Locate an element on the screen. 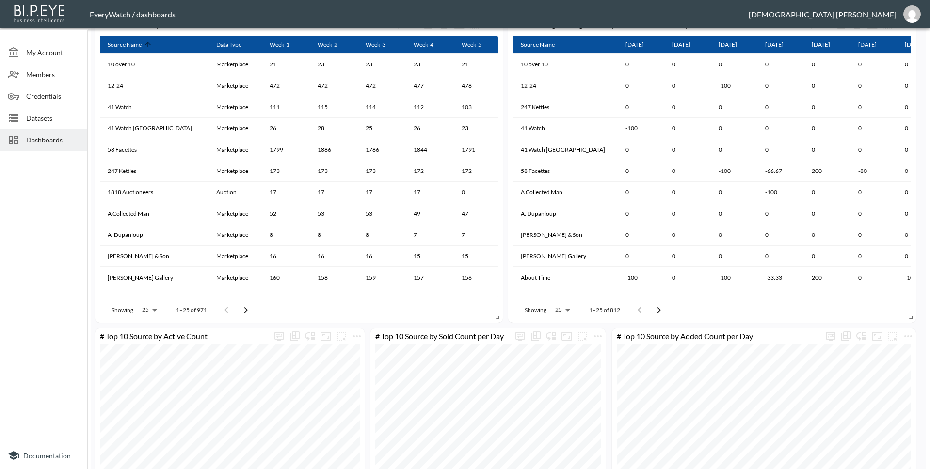 The image size is (930, 469). th: A Collected Man is located at coordinates (566, 193).